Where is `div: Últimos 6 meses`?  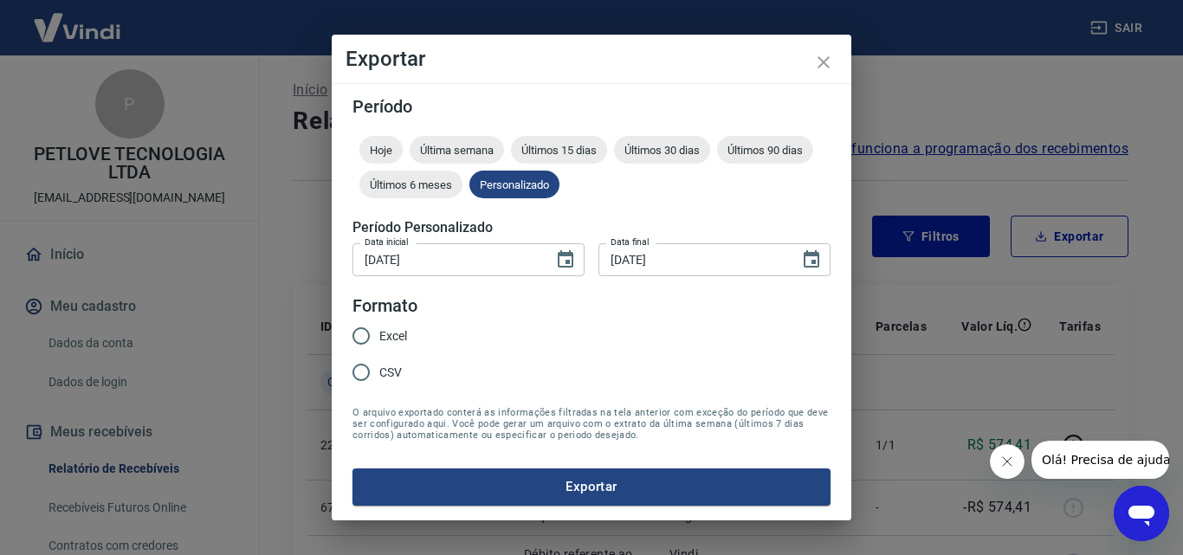
div: Últimos 6 meses is located at coordinates (410, 184).